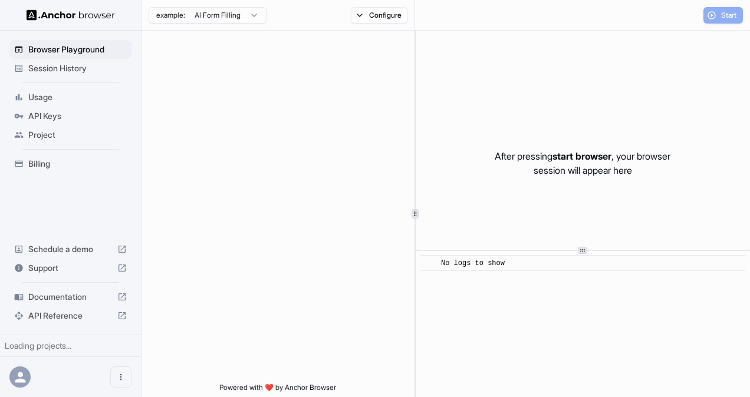 The image size is (750, 397). I want to click on div: Session History, so click(70, 68).